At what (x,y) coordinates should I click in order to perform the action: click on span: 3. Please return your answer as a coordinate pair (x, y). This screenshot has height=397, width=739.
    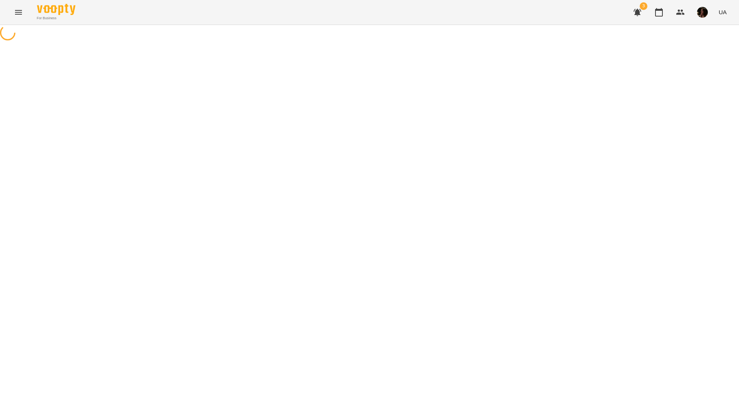
    Looking at the image, I should click on (644, 6).